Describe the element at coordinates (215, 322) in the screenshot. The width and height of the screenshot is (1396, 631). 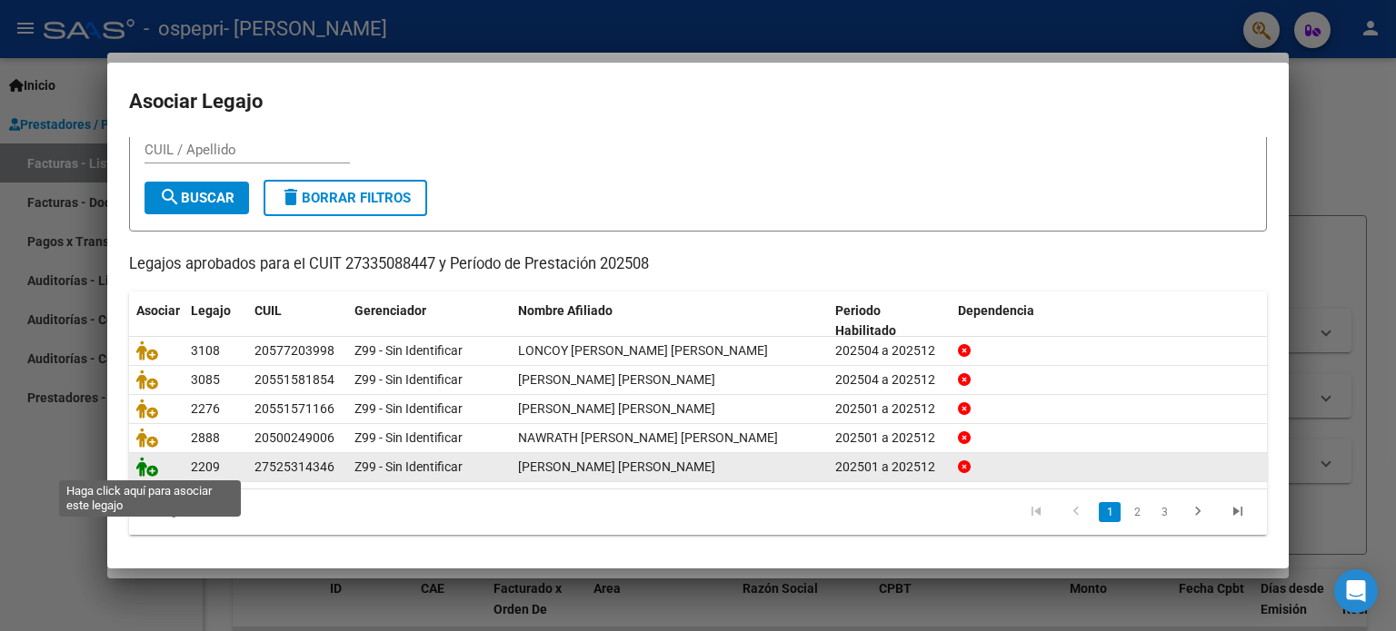
I see `datatable-header-cell: Legajo` at that location.